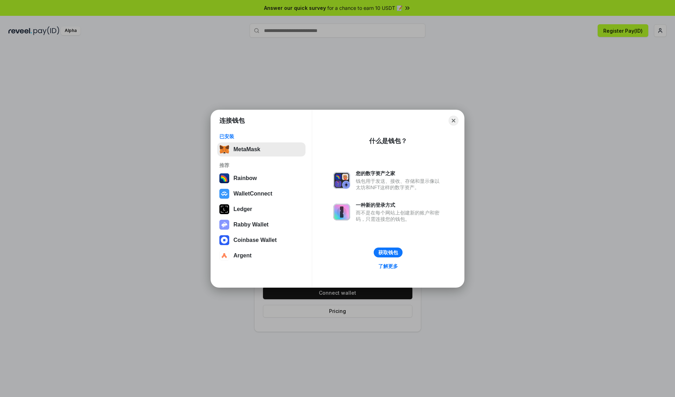  I want to click on img: svg+xml,%3Csvg%20xmlns%3D%22http%3A%2F%2Fwww.w3.org%2F2000%2Fsvg%22%20width%3D%2228%22%20height%3..., so click(224, 209).